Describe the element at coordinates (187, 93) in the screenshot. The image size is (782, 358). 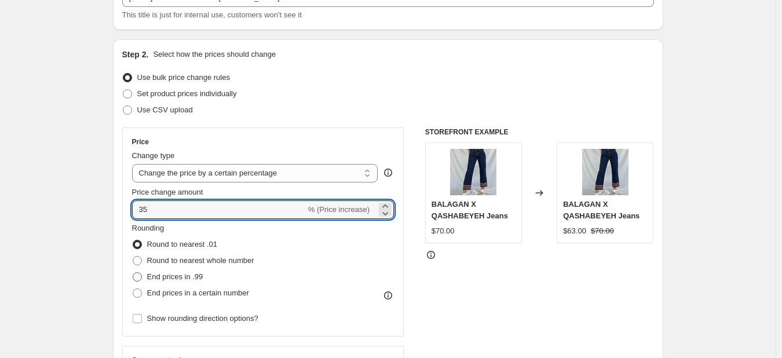
I see `span: Set product prices individually` at that location.